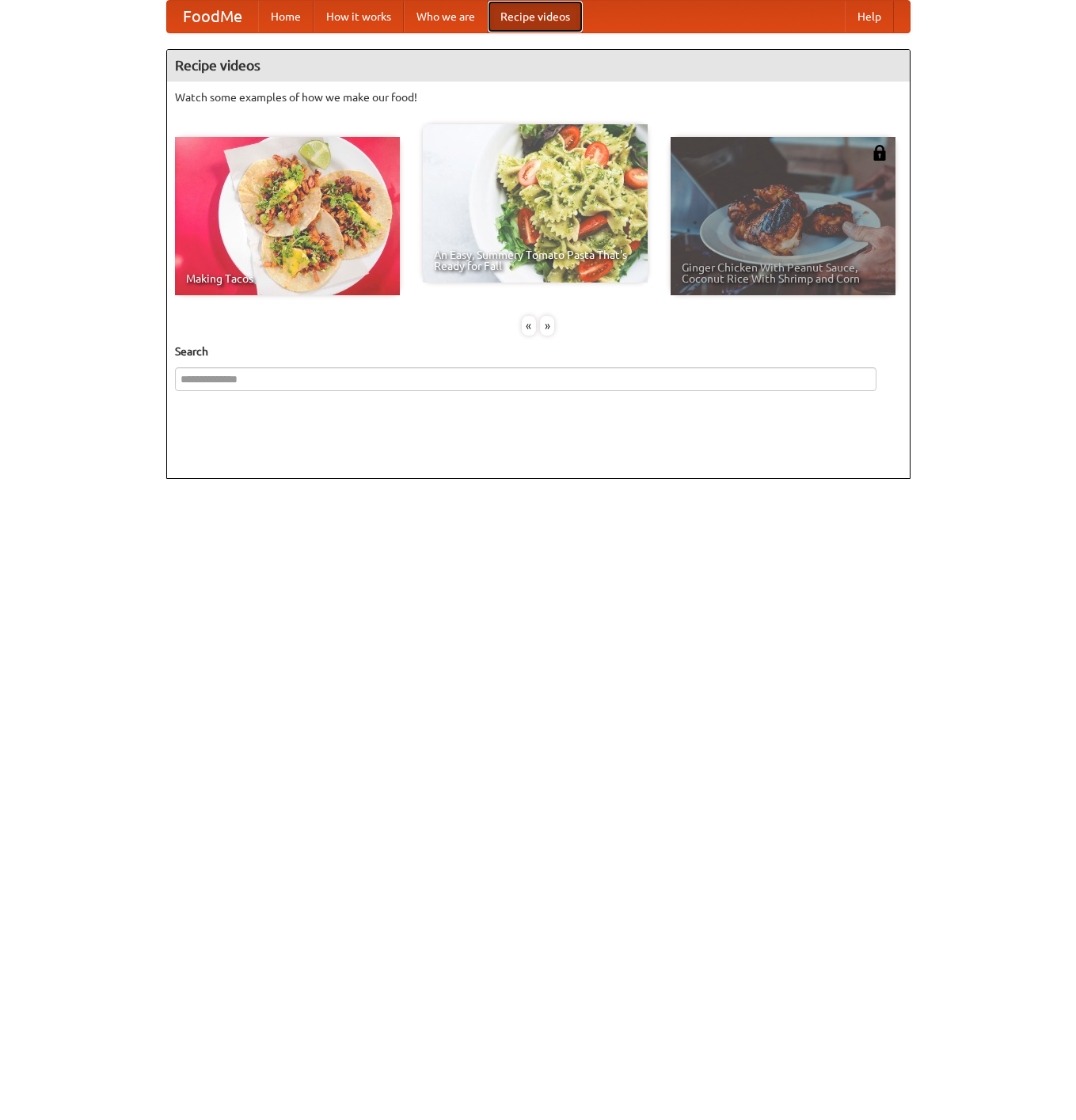 The width and height of the screenshot is (1076, 1120). Describe the element at coordinates (535, 17) in the screenshot. I see `a: Recipe videos` at that location.